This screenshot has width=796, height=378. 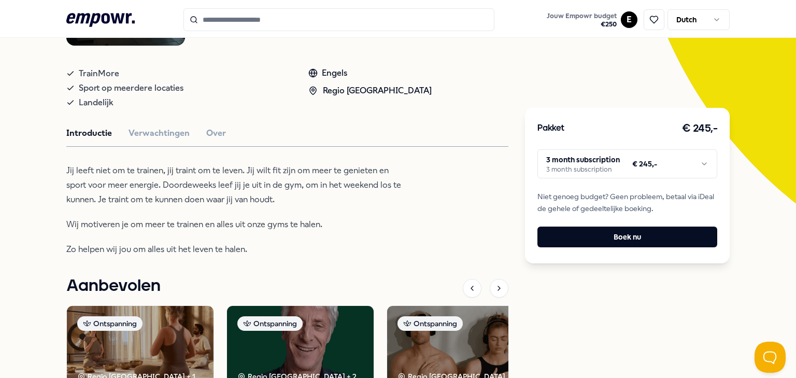 I want to click on a: Jouw Empowr budget€250, so click(x=582, y=20).